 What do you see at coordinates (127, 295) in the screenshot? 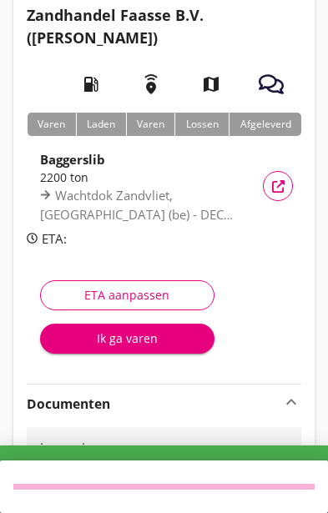
I see `div: ETA aanpassen` at bounding box center [127, 295].